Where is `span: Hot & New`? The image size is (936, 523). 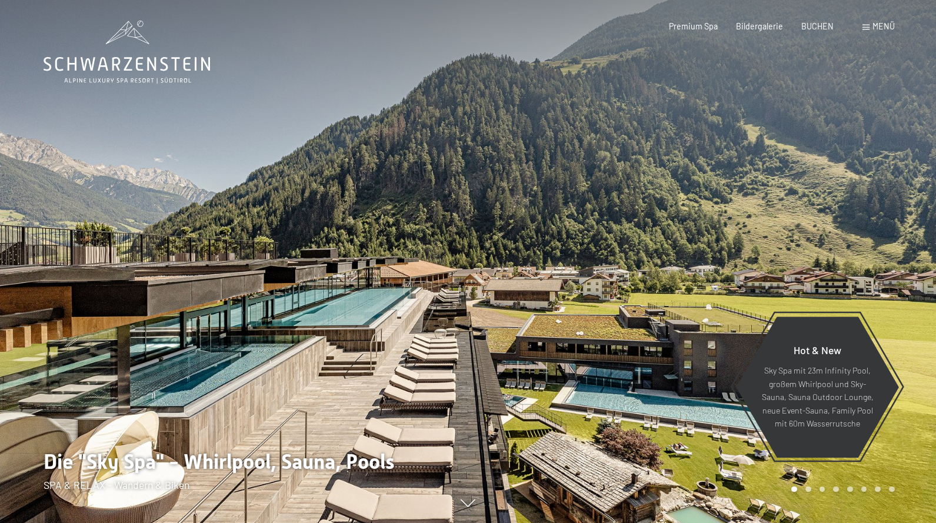
span: Hot & New is located at coordinates (817, 350).